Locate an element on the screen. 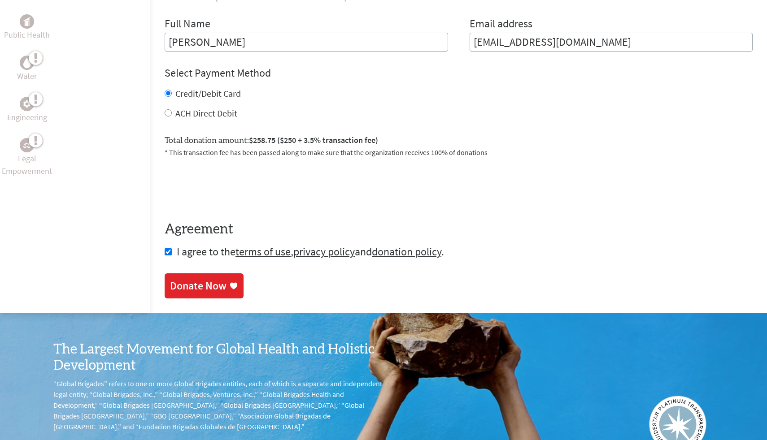  p: Water is located at coordinates (27, 76).